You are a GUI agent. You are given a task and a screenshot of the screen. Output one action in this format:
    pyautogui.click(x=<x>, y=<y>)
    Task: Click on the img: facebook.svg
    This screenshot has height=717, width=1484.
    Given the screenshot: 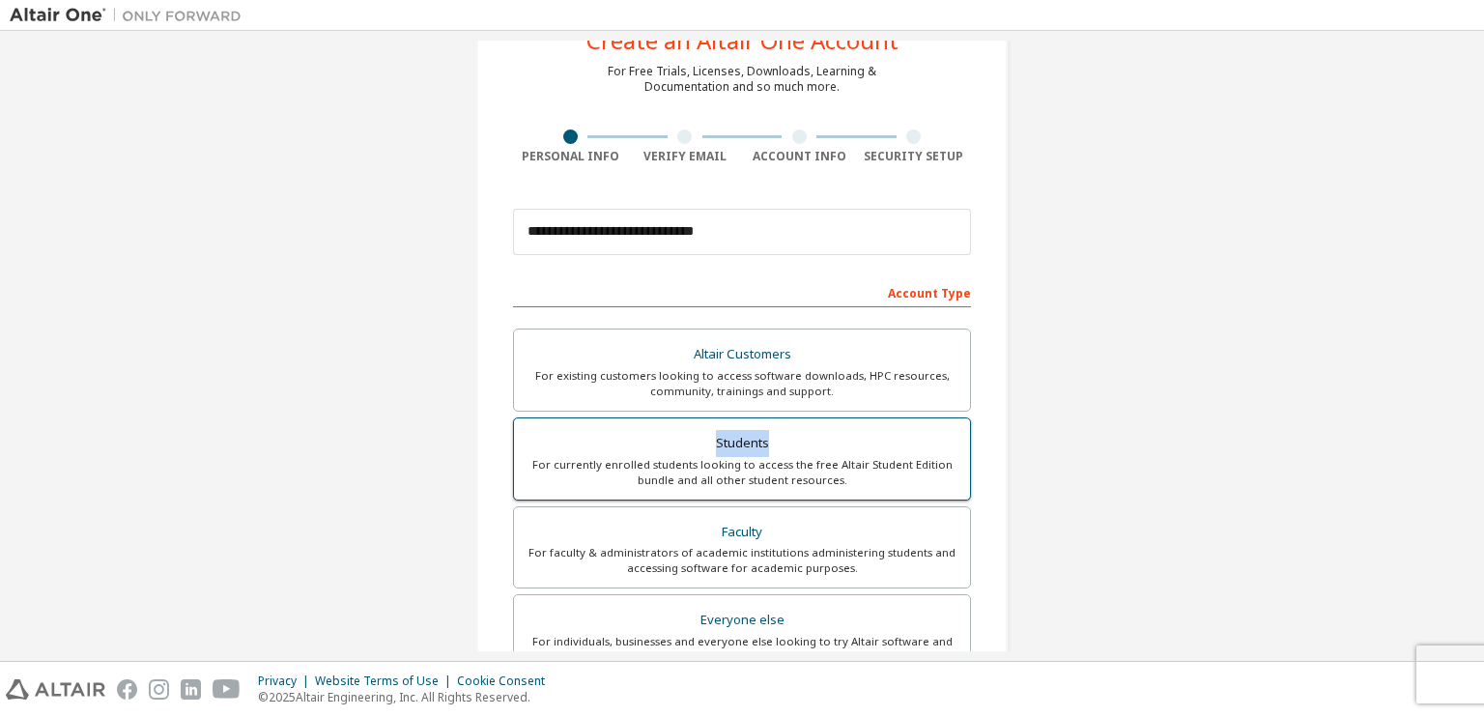 What is the action you would take?
    pyautogui.click(x=127, y=689)
    